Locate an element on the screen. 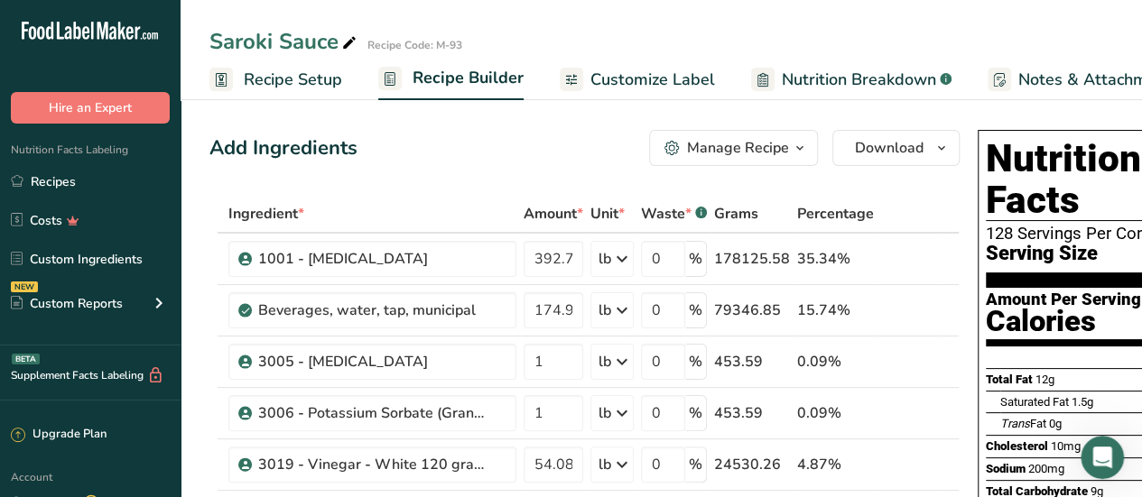 The height and width of the screenshot is (497, 1142). div: 3019 - Vinegar - White 120 grain is located at coordinates (371, 465).